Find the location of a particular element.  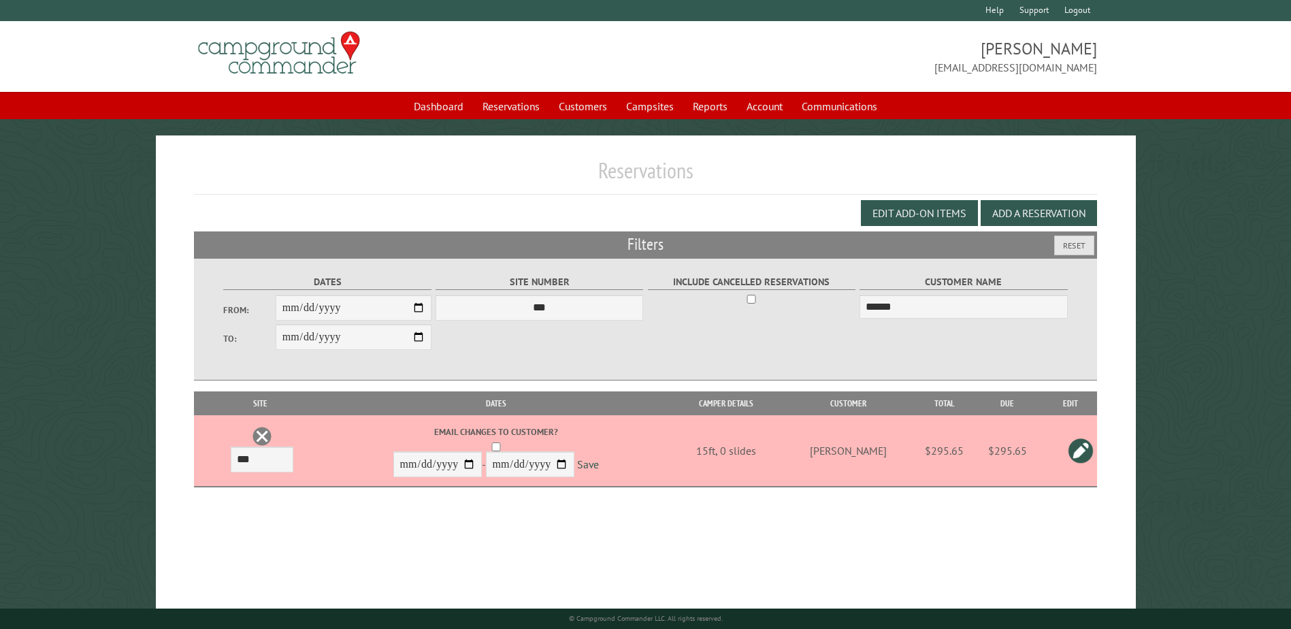

label: Customer Name is located at coordinates (963, 282).